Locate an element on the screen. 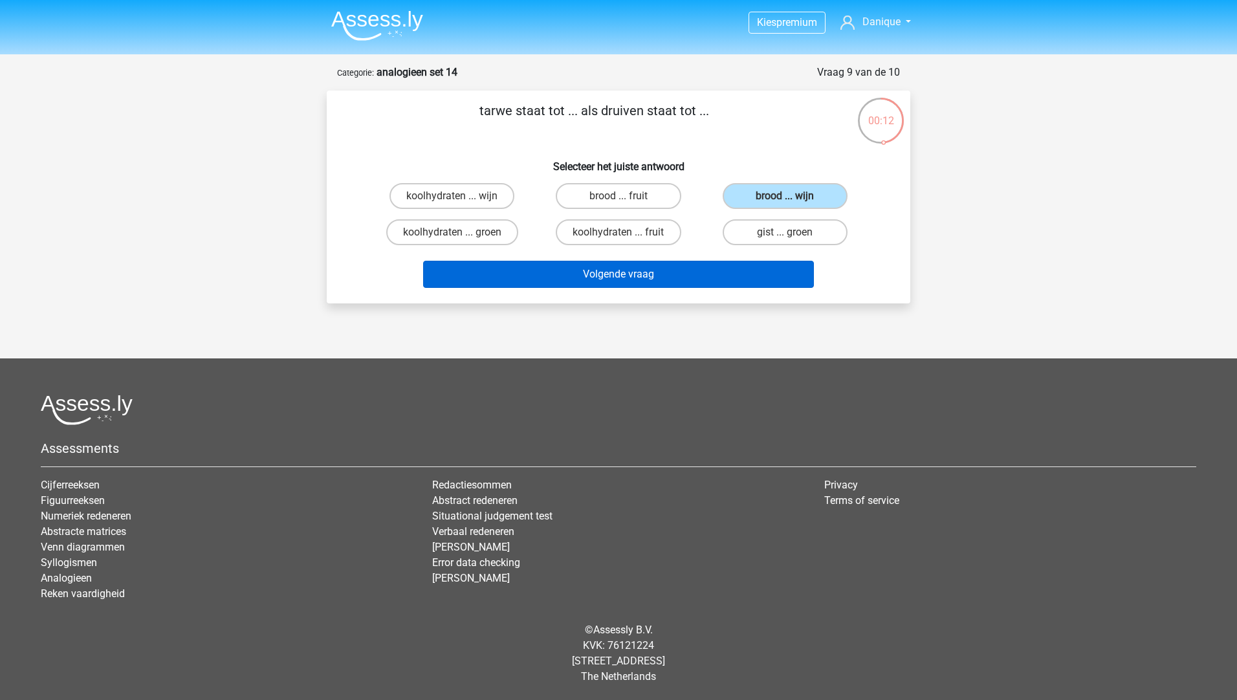 This screenshot has height=700, width=1237. a: Cijferreeksen is located at coordinates (70, 484).